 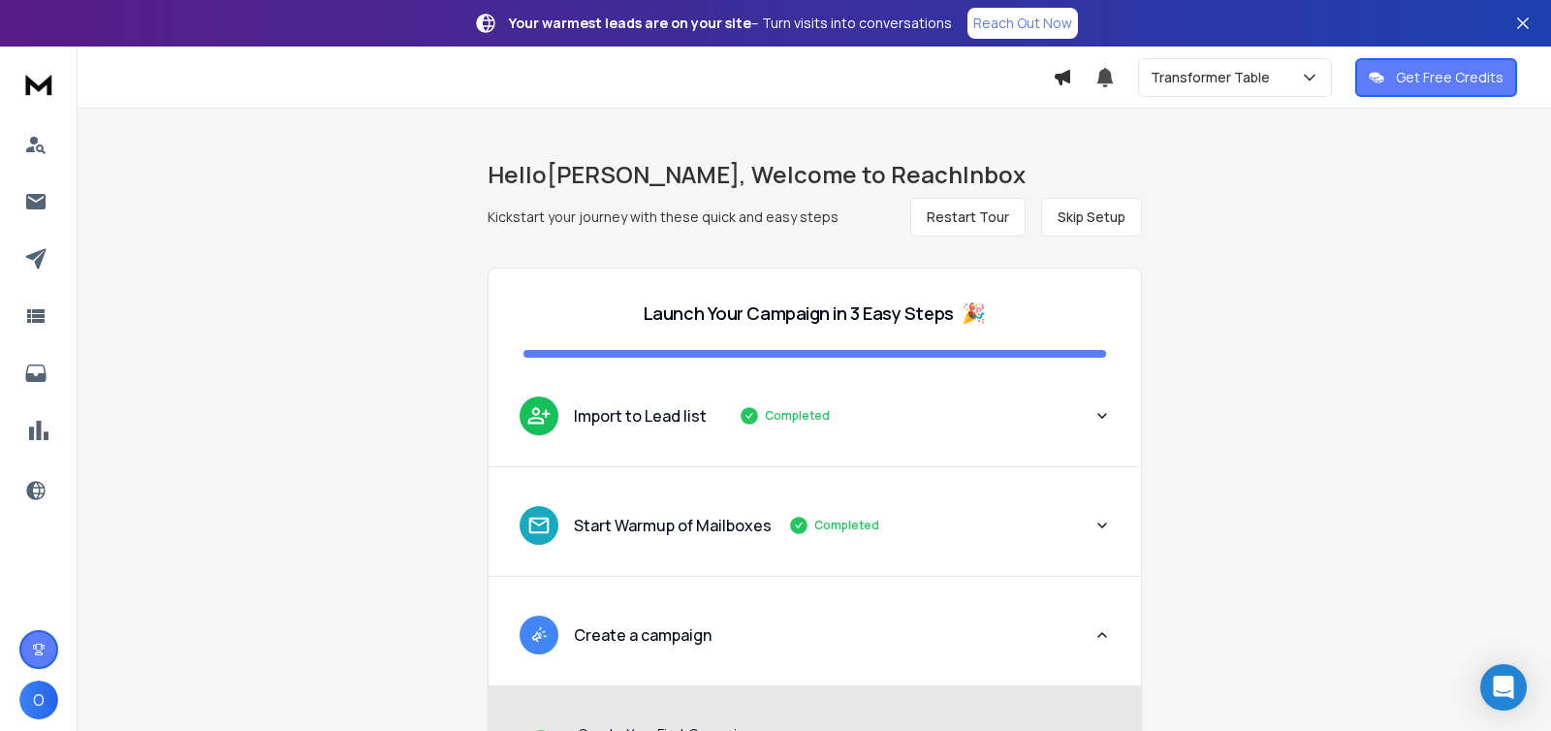 What do you see at coordinates (968, 217) in the screenshot?
I see `button: Restart Tour` at bounding box center [968, 217].